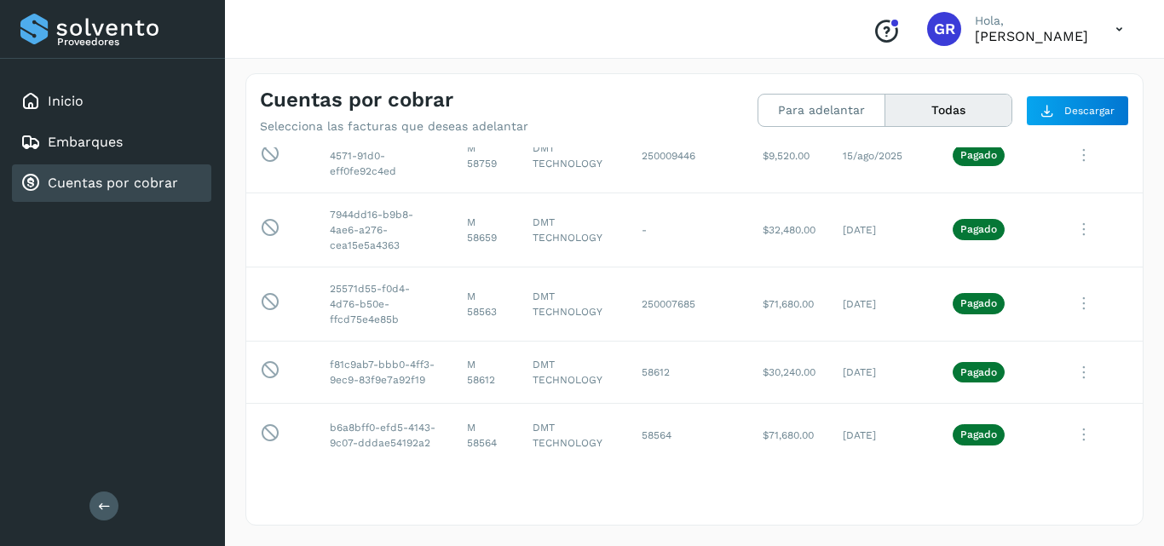 This screenshot has height=546, width=1164. Describe the element at coordinates (486, 436) in the screenshot. I see `td: M 58564` at that location.